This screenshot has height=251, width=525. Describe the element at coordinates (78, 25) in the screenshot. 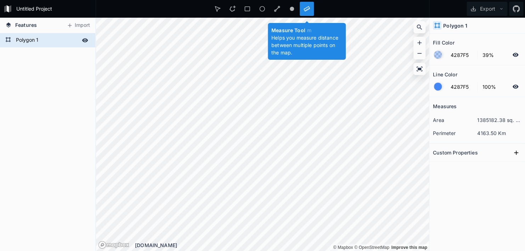

I see `button: Import` at that location.